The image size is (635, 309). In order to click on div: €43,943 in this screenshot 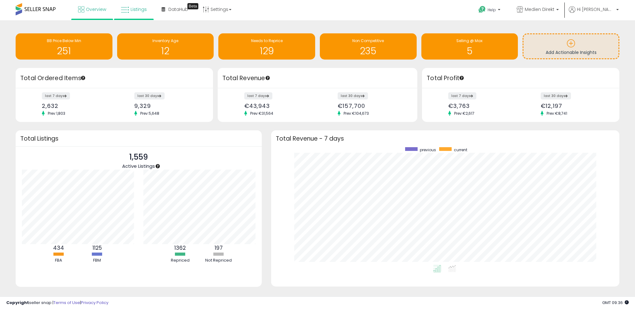, I will do `click(278, 106)`.